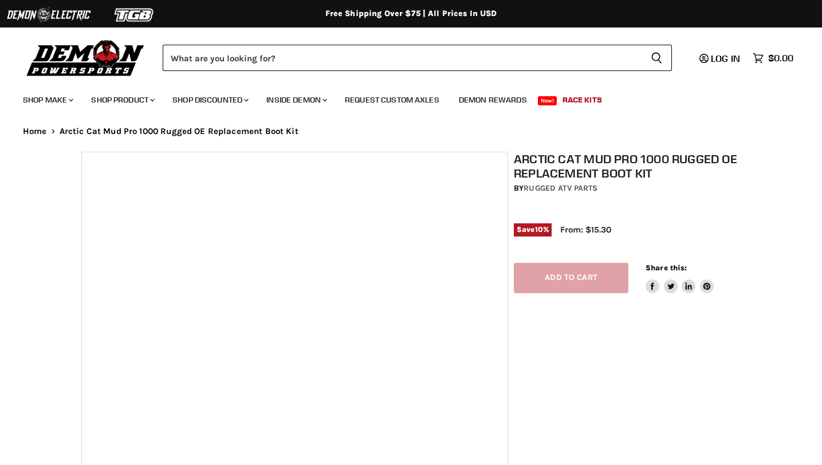 This screenshot has width=822, height=465. I want to click on img: TGB Logo 2, so click(135, 15).